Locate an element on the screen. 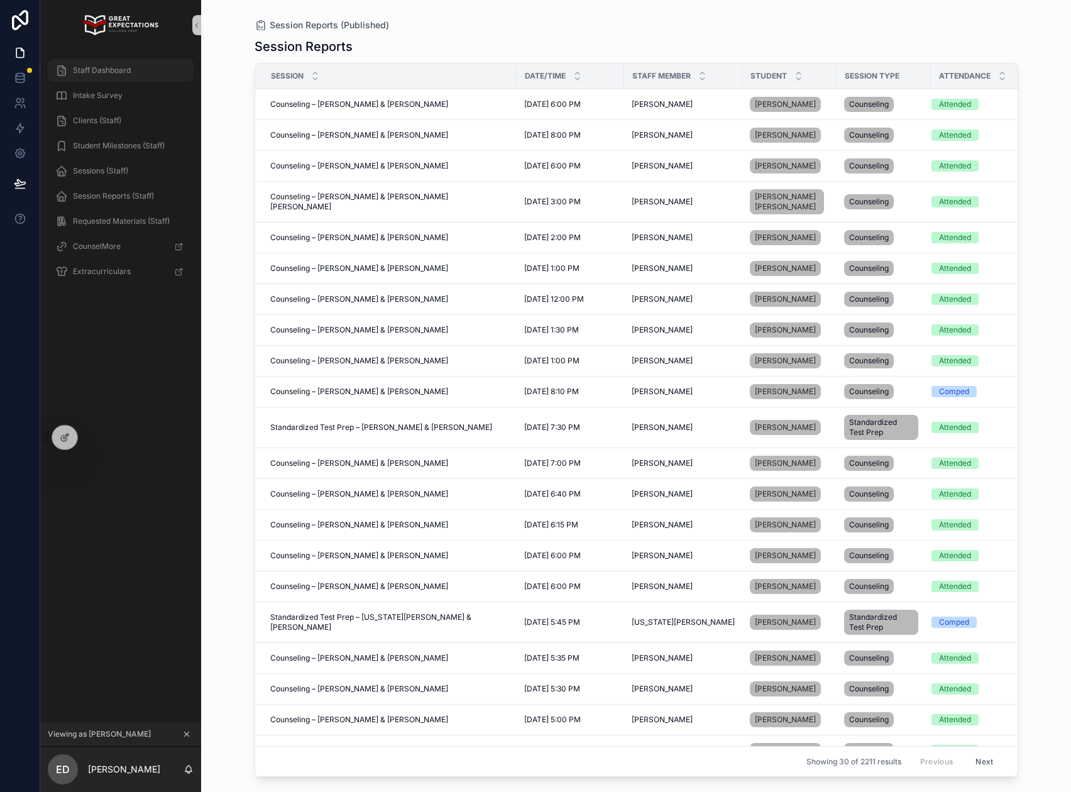 The height and width of the screenshot is (792, 1071). span: Clients (Staff) is located at coordinates (97, 121).